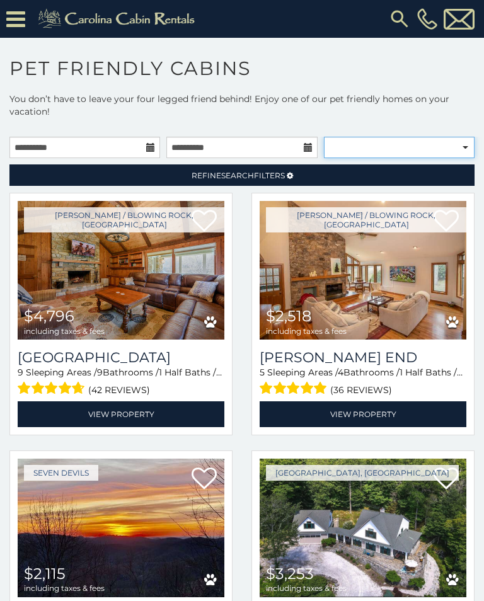 This screenshot has height=601, width=484. Describe the element at coordinates (204, 480) in the screenshot. I see `a: Add to favorites` at that location.